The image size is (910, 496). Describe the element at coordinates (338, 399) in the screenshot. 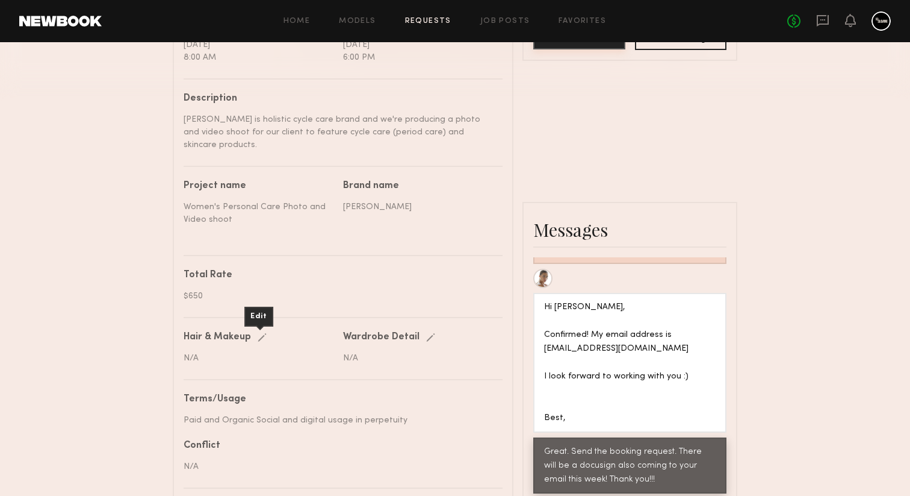

I see `div: Terms/Usage` at that location.